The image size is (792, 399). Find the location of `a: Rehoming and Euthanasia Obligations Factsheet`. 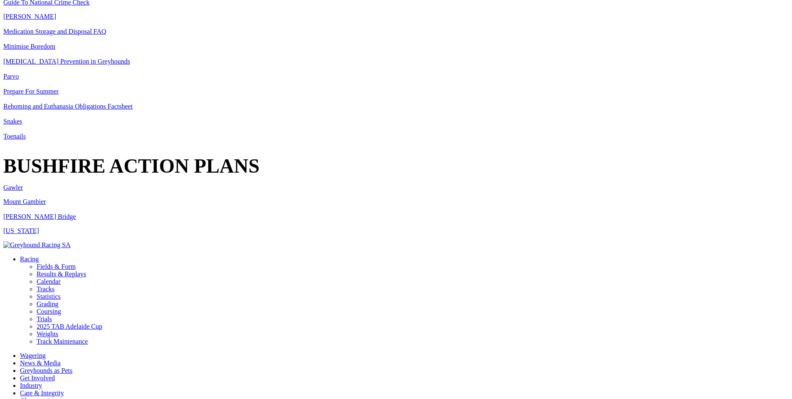

a: Rehoming and Euthanasia Obligations Factsheet is located at coordinates (68, 106).